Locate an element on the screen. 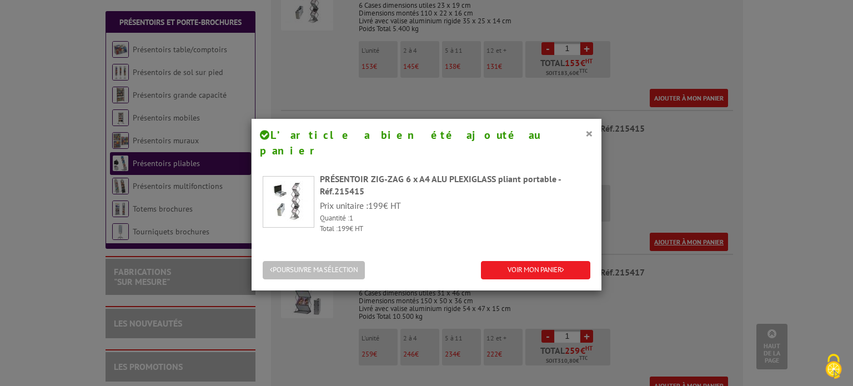 Image resolution: width=853 pixels, height=386 pixels. p: Total : € HT is located at coordinates (455, 229).